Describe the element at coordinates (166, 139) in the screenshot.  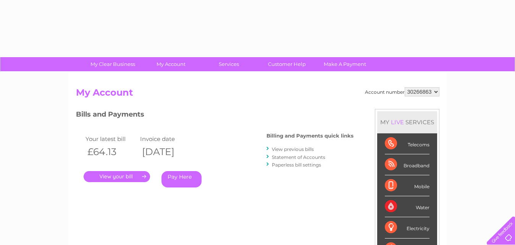
I see `td: Invoice date` at that location.